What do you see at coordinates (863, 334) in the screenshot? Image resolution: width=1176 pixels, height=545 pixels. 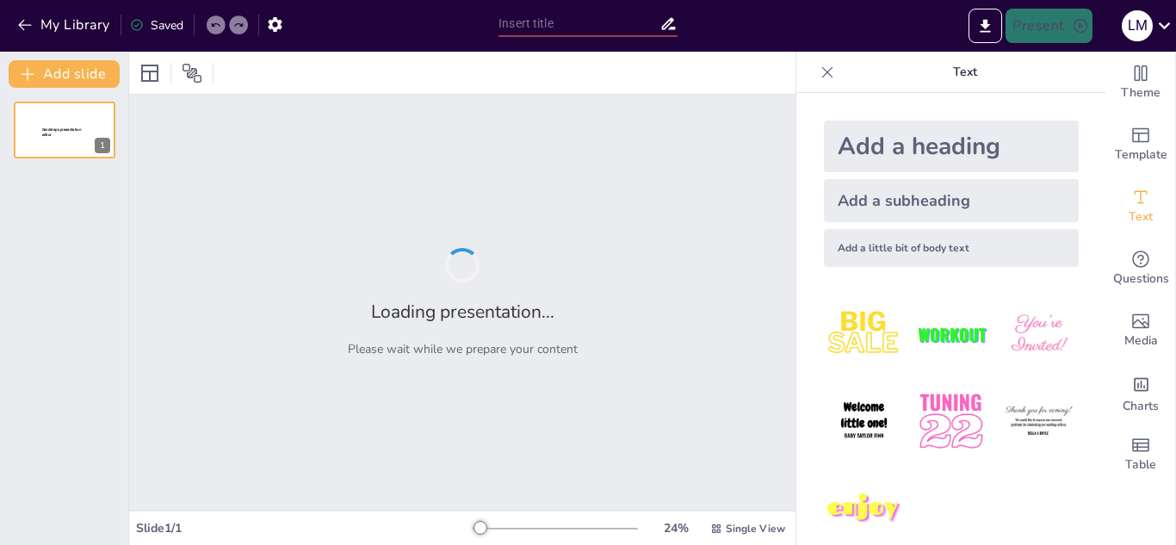 I see `img: 1.jpeg` at bounding box center [863, 334].